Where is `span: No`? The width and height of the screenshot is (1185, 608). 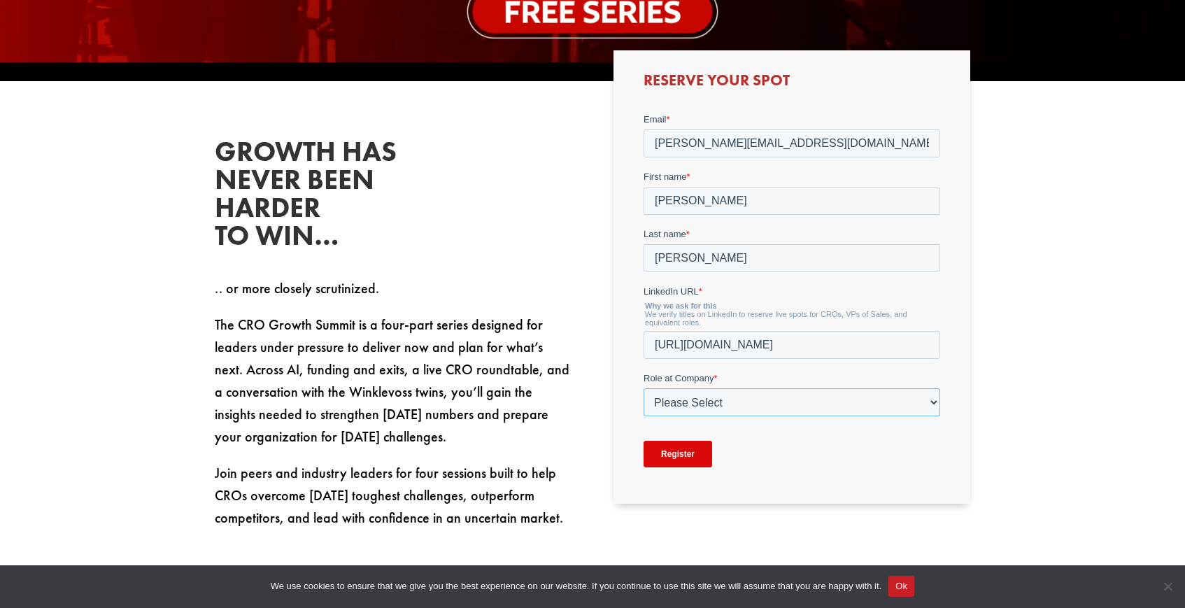 span: No is located at coordinates (1168, 586).